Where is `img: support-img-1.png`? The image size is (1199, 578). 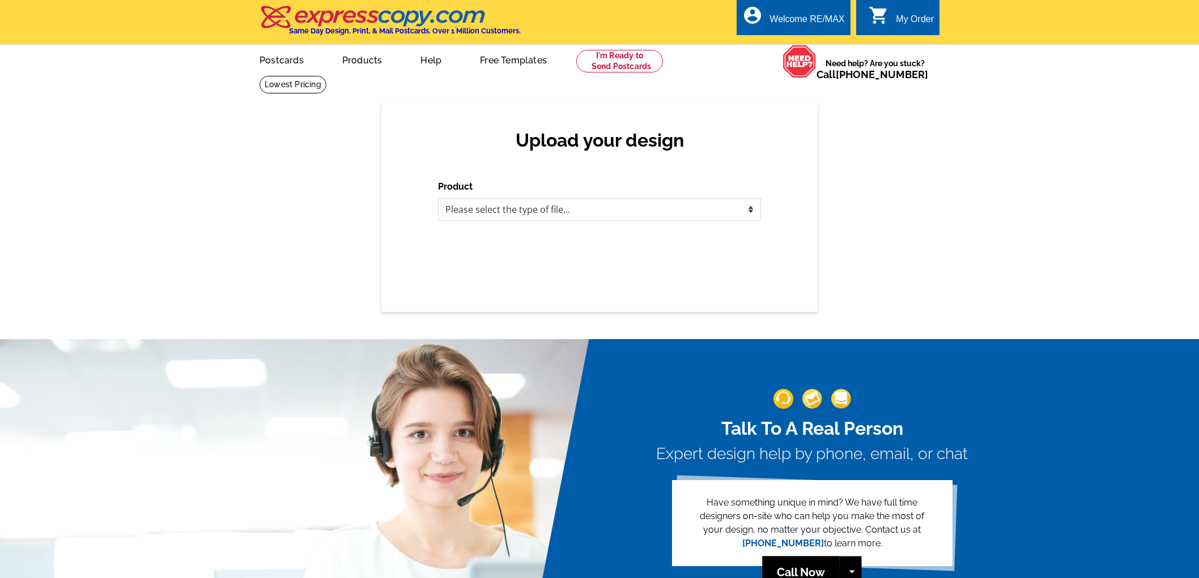
img: support-img-1.png is located at coordinates (783, 399).